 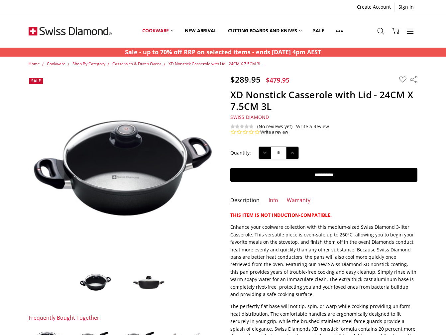 What do you see at coordinates (215, 64) in the screenshot?
I see `span: XD Nonstick Casserole with Lid - 24CM X 7.5CM 3L` at bounding box center [215, 64].